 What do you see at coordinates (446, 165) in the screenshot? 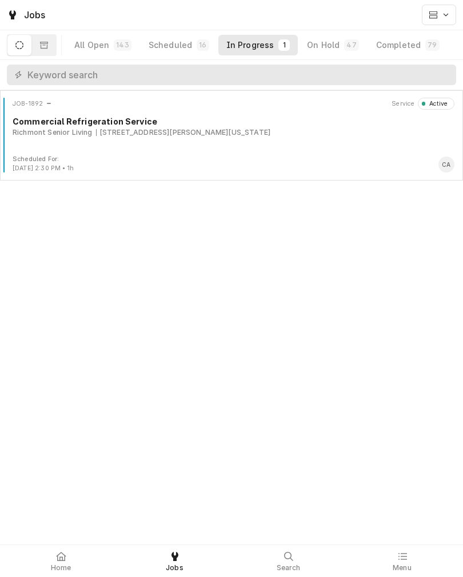
I see `div: Caleb Anderson's Avatar` at bounding box center [446, 165].